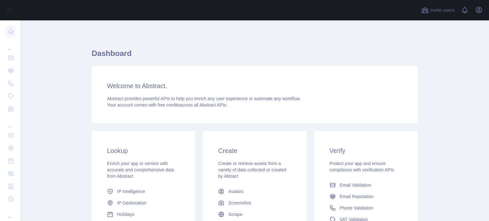  I want to click on span: Enrich your app or service with accurate and comprehensive data from Abstract, so click(141, 170).